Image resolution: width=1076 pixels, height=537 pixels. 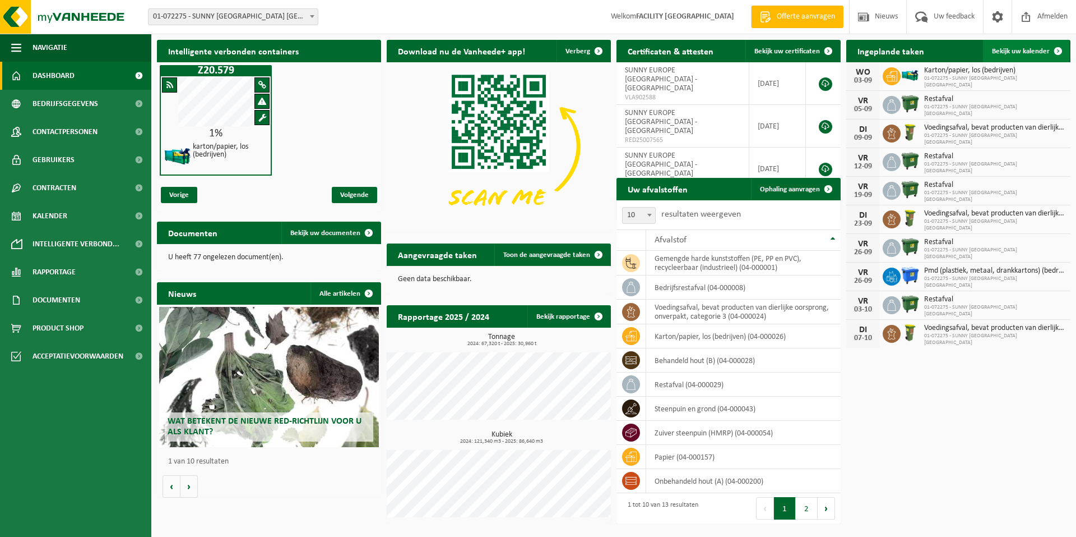 What do you see at coordinates (863, 138) in the screenshot?
I see `div: 09-09` at bounding box center [863, 138].